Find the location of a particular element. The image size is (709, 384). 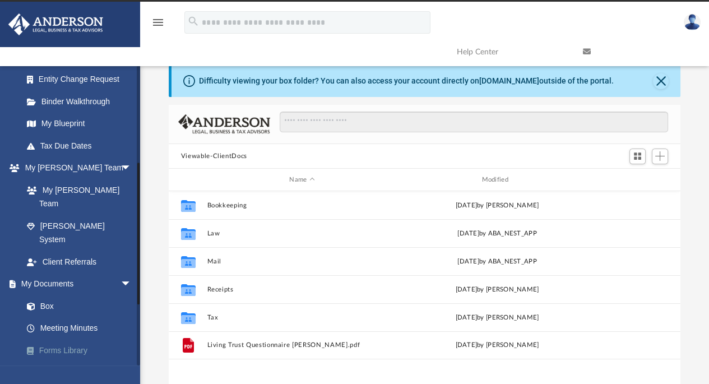

div: Name is located at coordinates (301, 180).